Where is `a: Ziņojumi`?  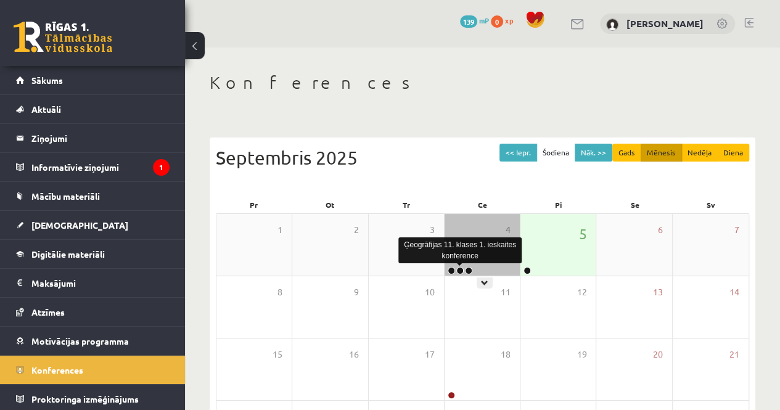 a: Ziņojumi is located at coordinates (93, 138).